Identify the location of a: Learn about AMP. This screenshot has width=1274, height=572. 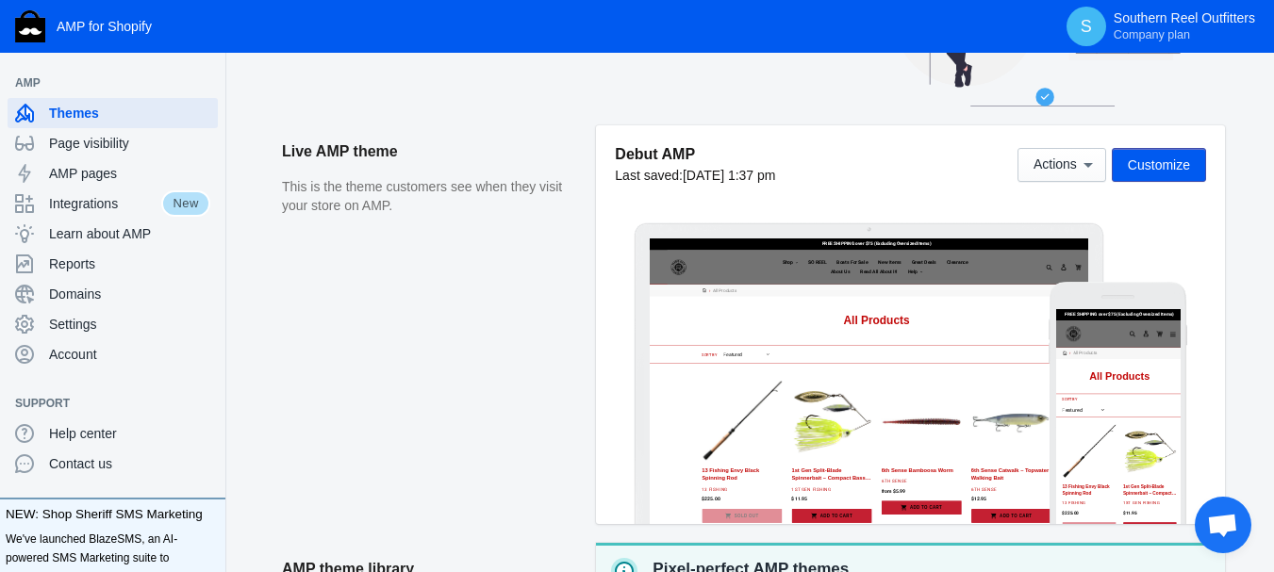
(112, 234).